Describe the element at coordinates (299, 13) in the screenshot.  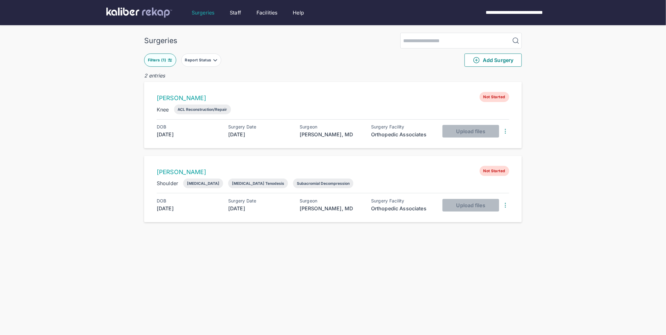
I see `div: Help` at that location.